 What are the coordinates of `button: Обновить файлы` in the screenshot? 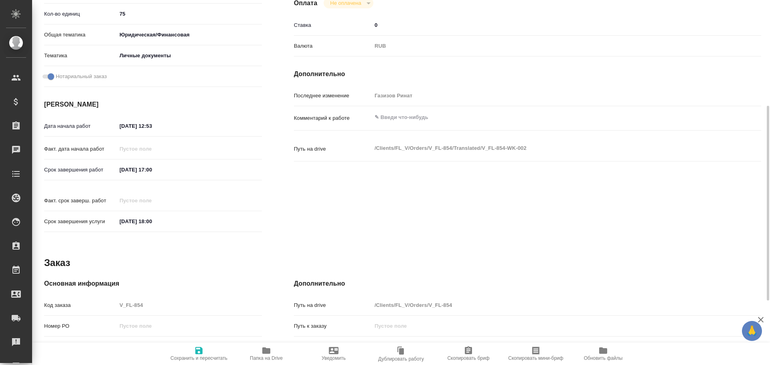 It's located at (603, 354).